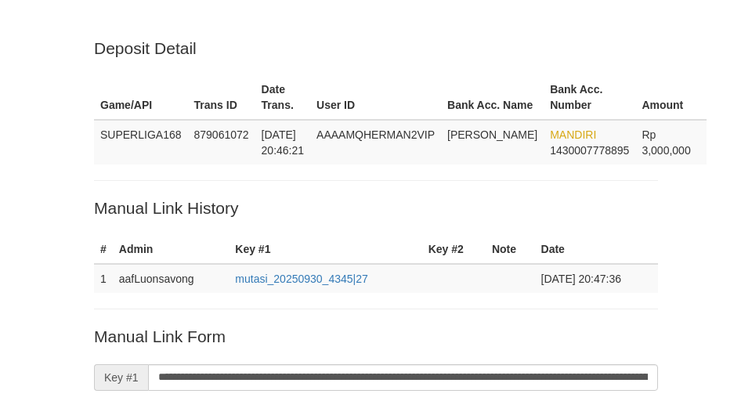 Image resolution: width=752 pixels, height=401 pixels. I want to click on p: Deposit Detail, so click(376, 48).